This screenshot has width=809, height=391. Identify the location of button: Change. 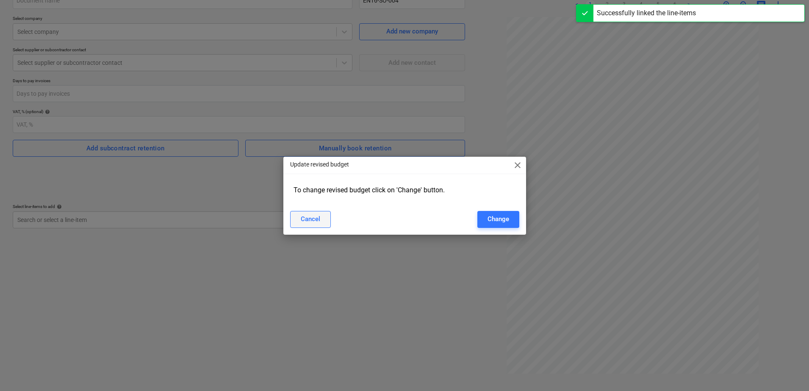
(498, 220).